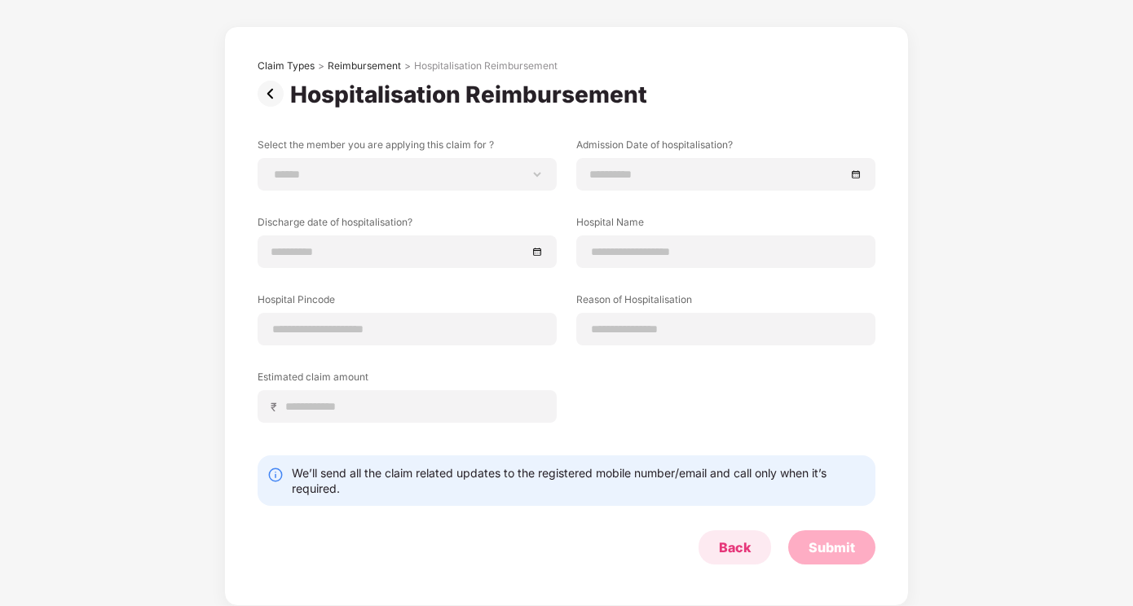 The image size is (1133, 606). What do you see at coordinates (407, 380) in the screenshot?
I see `label: Estimated claim amount` at bounding box center [407, 380].